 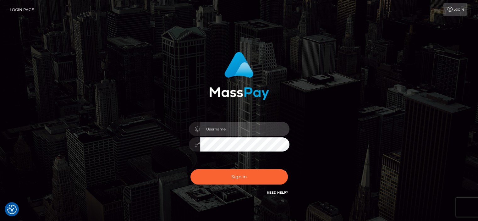 What do you see at coordinates (245, 129) in the screenshot?
I see `input: Username...` at bounding box center [245, 129].